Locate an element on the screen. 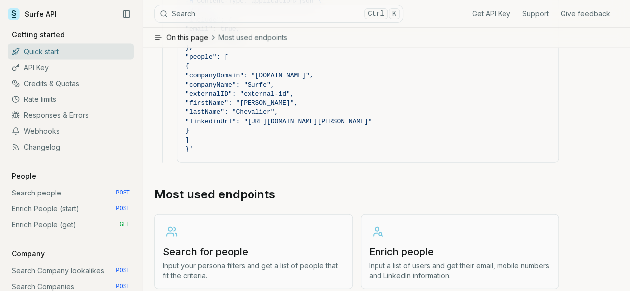 The width and height of the screenshot is (630, 291). kbd: K is located at coordinates (394, 14).